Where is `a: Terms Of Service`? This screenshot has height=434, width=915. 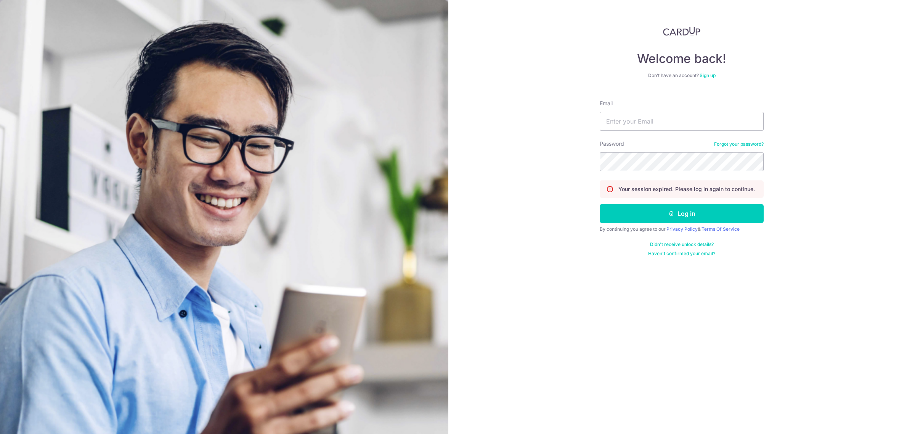
a: Terms Of Service is located at coordinates (721, 229).